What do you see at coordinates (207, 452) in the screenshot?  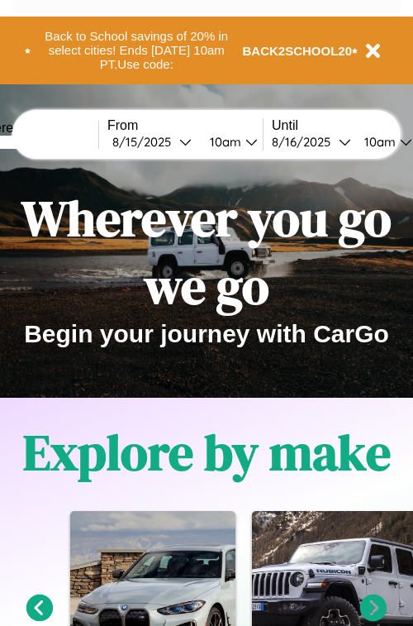 I see `h1: Explore by make` at bounding box center [207, 452].